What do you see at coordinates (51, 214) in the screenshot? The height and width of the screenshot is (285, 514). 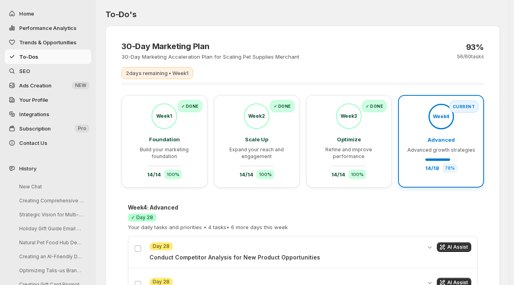 I see `button: Strategic Vision for Multi-Species Pet Retail` at bounding box center [51, 214].